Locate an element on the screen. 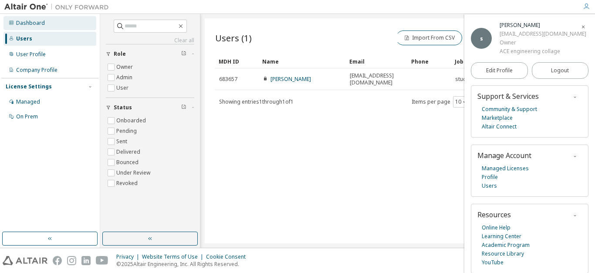 Image resolution: width=595 pixels, height=273 pixels. div: Owner is located at coordinates (543, 43).